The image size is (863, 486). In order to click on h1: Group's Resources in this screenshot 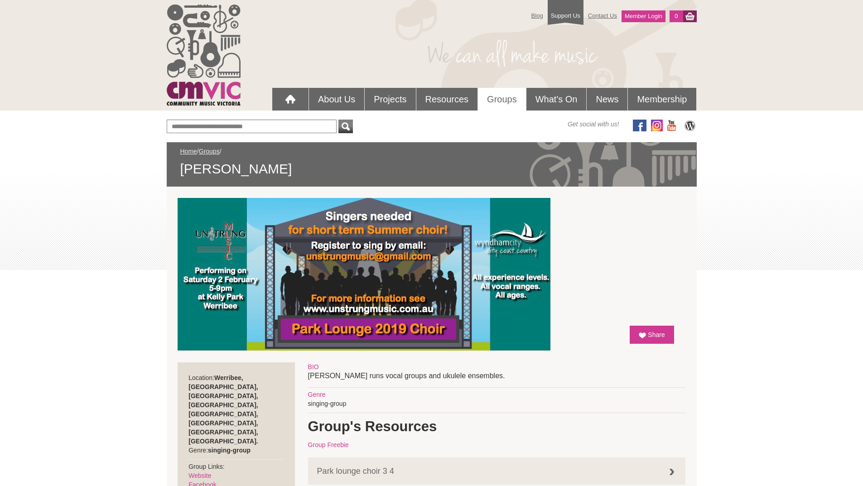, I will do `click(496, 427)`.